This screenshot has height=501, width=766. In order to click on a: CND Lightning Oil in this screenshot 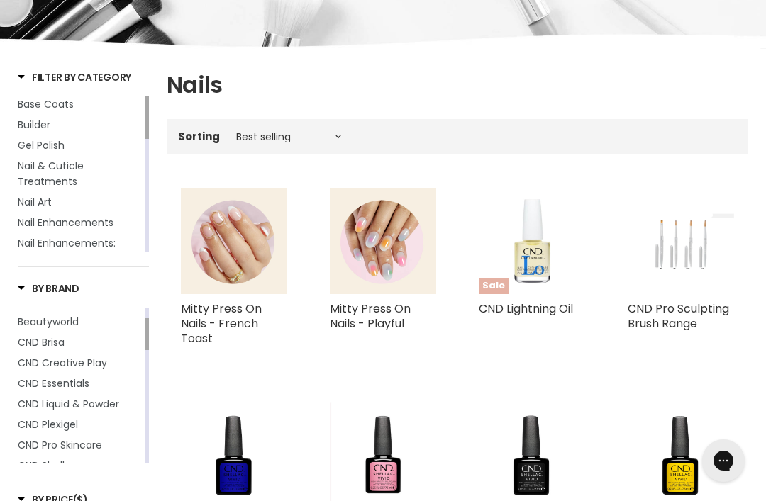, I will do `click(525, 308)`.